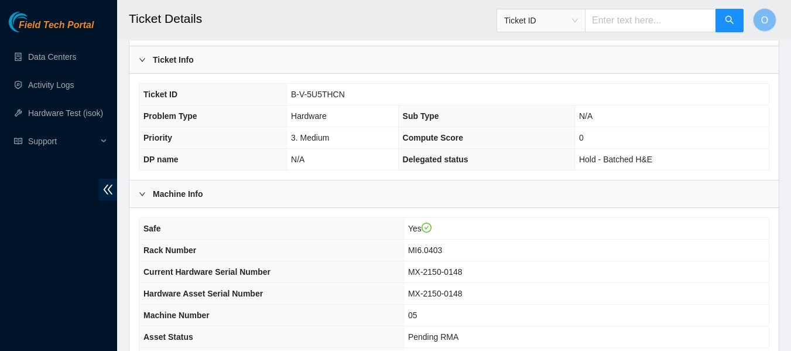  What do you see at coordinates (51, 85) in the screenshot?
I see `a: Activity Logs` at bounding box center [51, 85].